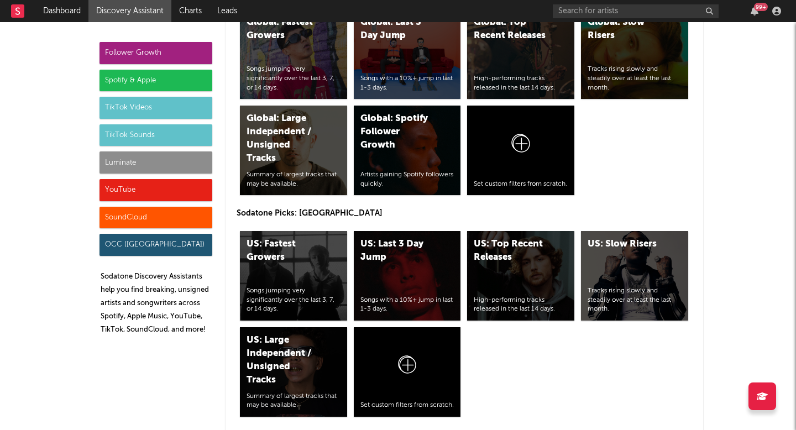 The width and height of the screenshot is (796, 430). What do you see at coordinates (156, 304) in the screenshot?
I see `p: Sodatone Discovery Assistants help you find breaking, unsigned artists and songwriters across Spo...` at bounding box center [156, 304].